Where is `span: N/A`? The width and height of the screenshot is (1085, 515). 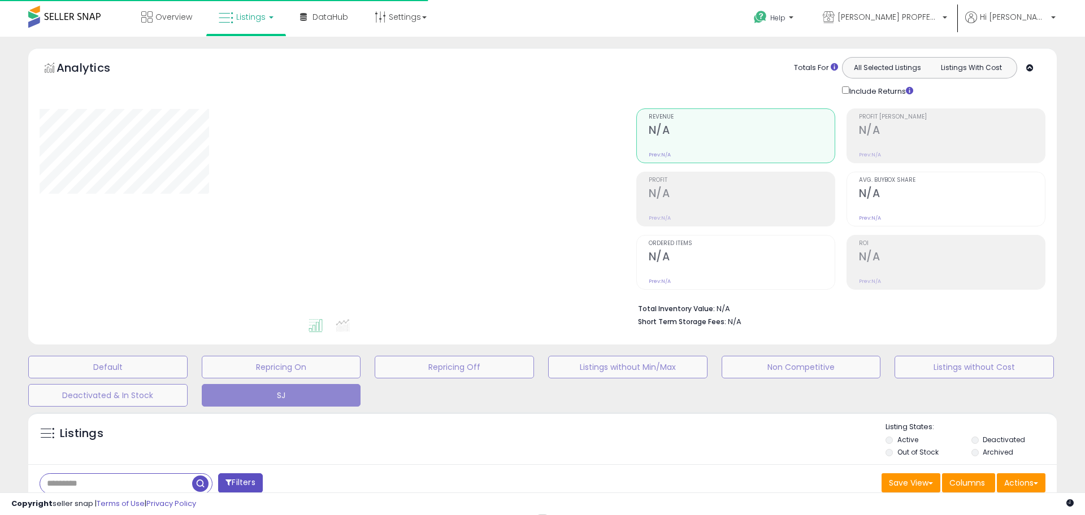 span: N/A is located at coordinates (734, 321).